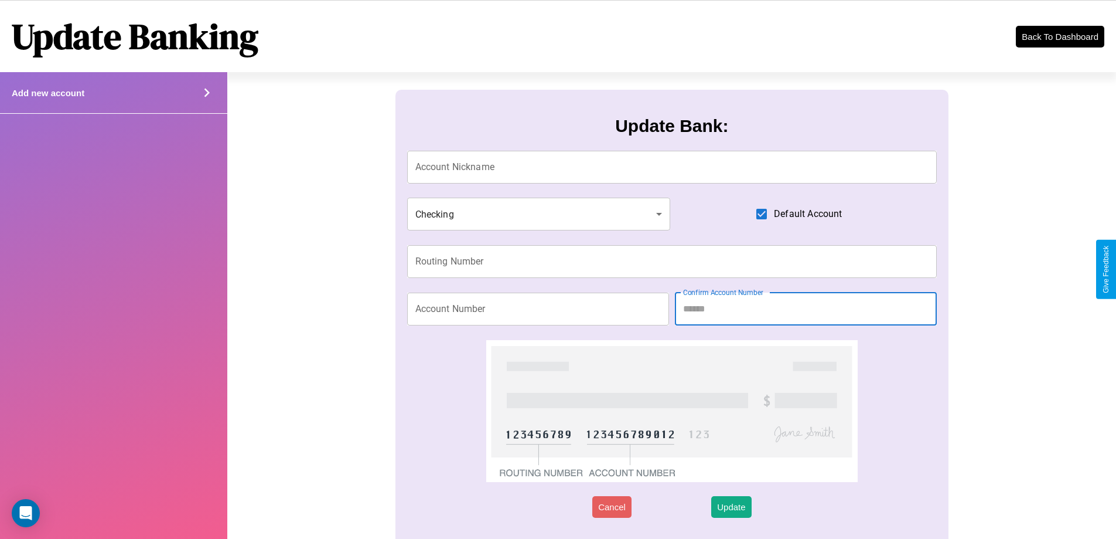  I want to click on label: Confirm Account Number, so click(723, 292).